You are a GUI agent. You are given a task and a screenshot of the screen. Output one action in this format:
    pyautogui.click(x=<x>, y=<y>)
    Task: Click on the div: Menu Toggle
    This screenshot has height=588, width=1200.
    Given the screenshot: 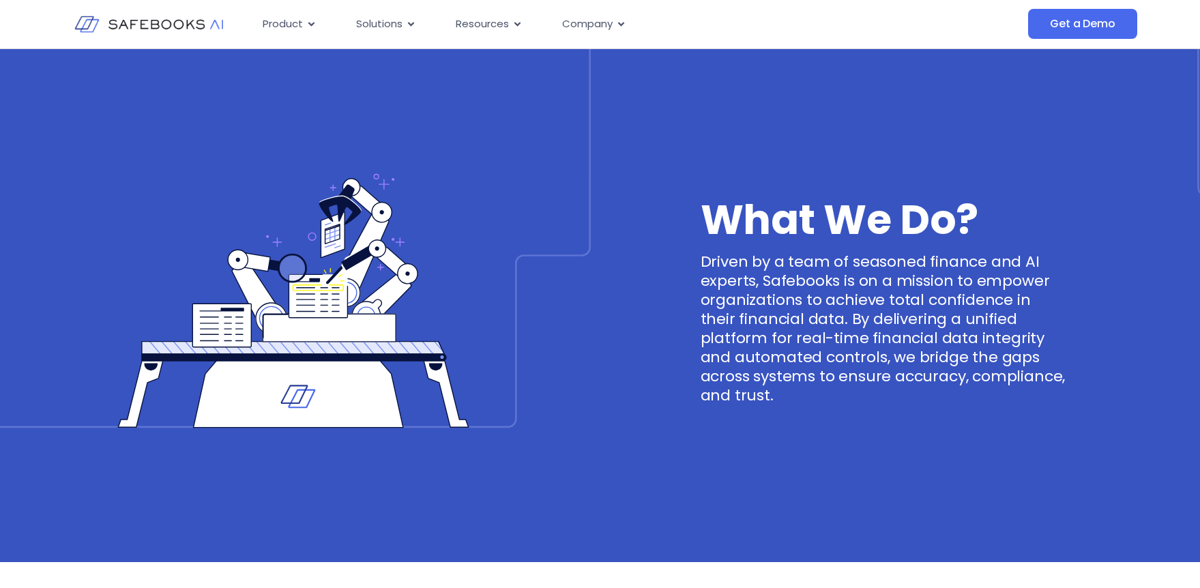 What is the action you would take?
    pyautogui.click(x=572, y=24)
    